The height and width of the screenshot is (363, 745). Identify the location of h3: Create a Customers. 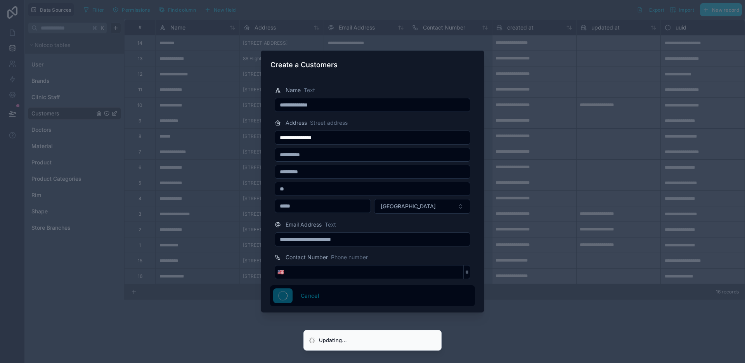
(304, 65).